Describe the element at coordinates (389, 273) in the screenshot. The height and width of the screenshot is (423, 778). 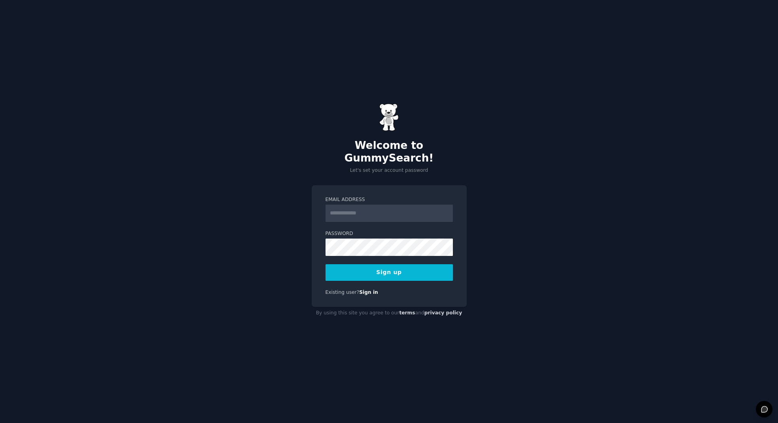
I see `button: Sign up` at that location.